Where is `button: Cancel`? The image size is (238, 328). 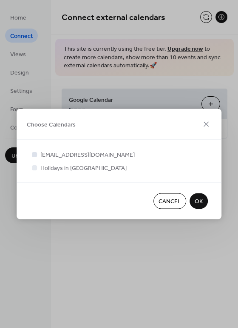 button: Cancel is located at coordinates (170, 201).